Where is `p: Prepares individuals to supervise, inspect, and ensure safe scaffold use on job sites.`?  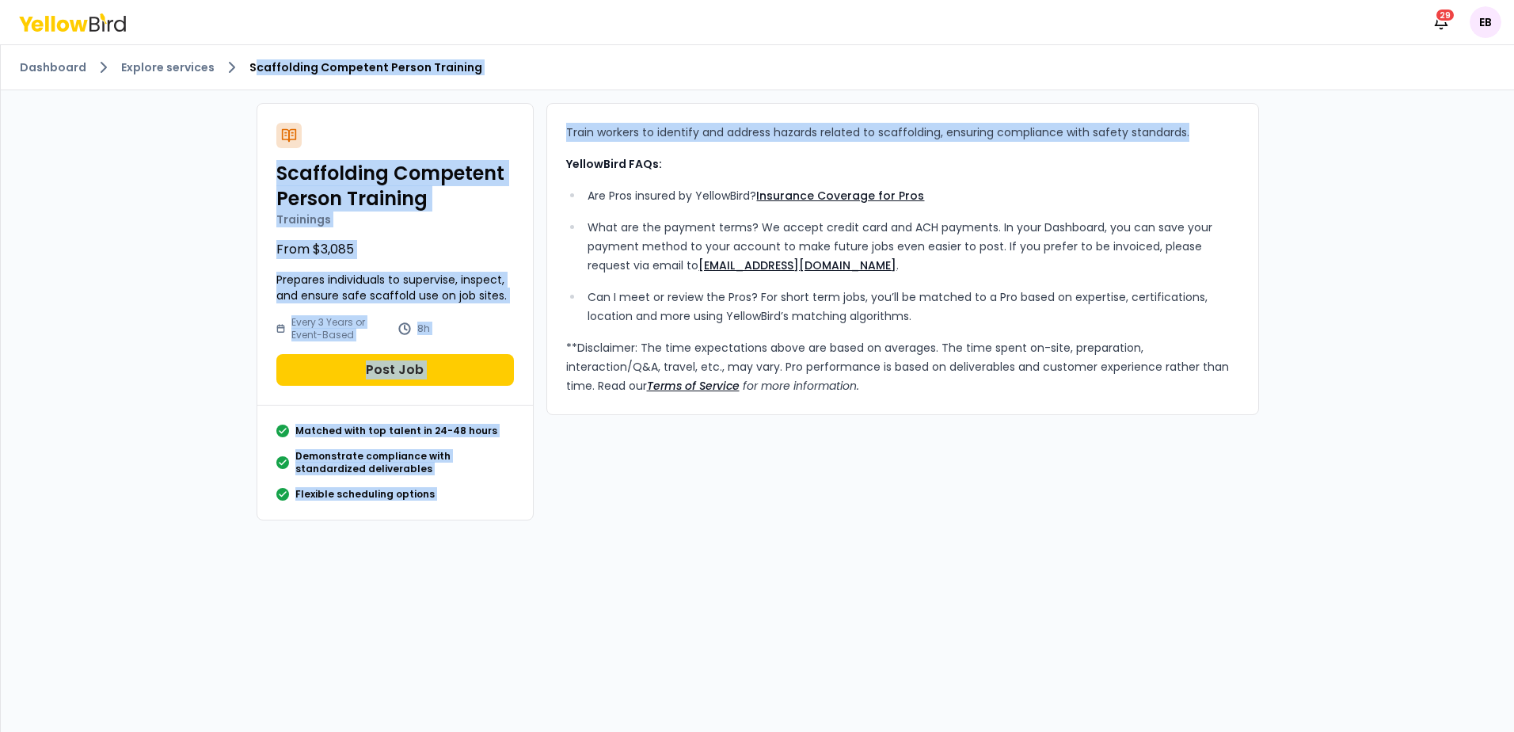
p: Prepares individuals to supervise, inspect, and ensure safe scaffold use on job sites. is located at coordinates (395, 287).